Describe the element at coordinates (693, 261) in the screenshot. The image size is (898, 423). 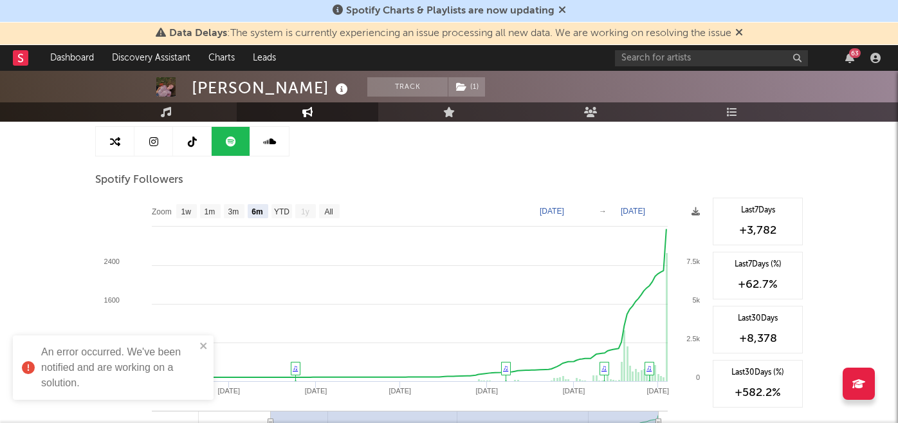
I see `text: 7.5k` at that location.